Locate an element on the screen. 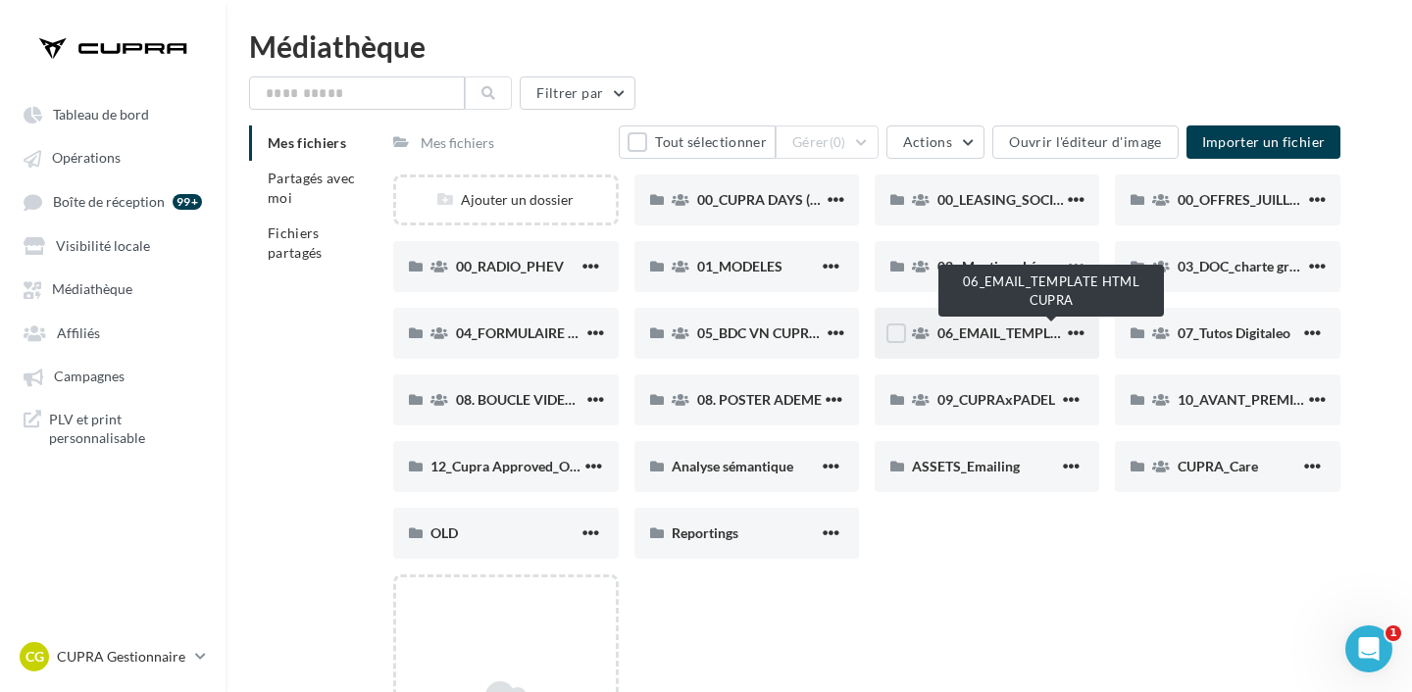 This screenshot has height=692, width=1412. button: Importer un fichier is located at coordinates (1264, 142).